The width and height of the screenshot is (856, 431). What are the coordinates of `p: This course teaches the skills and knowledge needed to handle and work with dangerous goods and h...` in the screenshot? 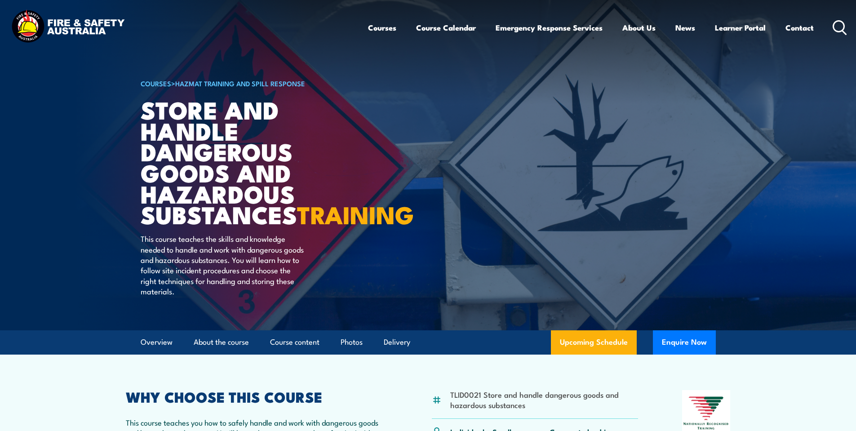 It's located at (223, 265).